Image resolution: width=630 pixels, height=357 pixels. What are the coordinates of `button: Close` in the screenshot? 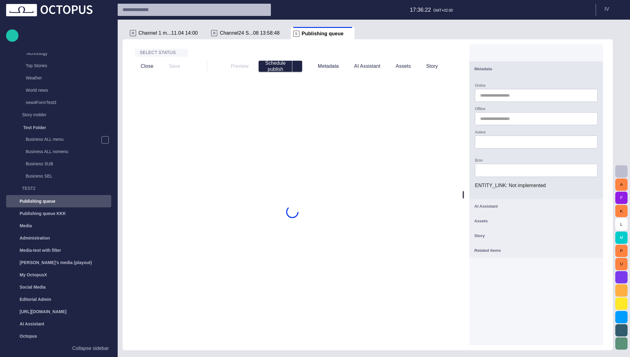 It's located at (143, 66).